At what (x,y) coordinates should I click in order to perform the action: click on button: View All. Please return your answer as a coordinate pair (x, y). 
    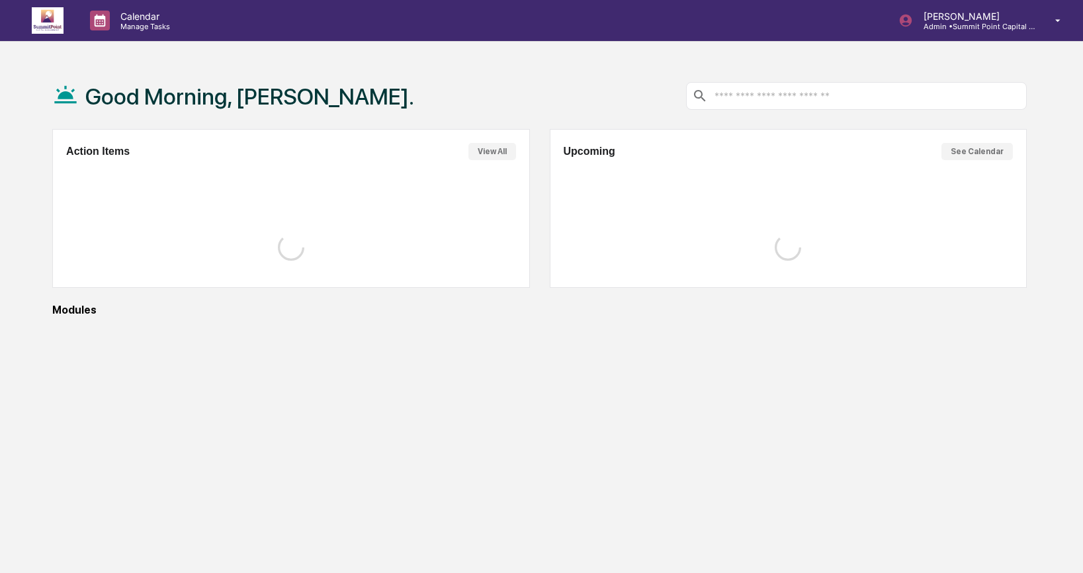
    Looking at the image, I should click on (492, 151).